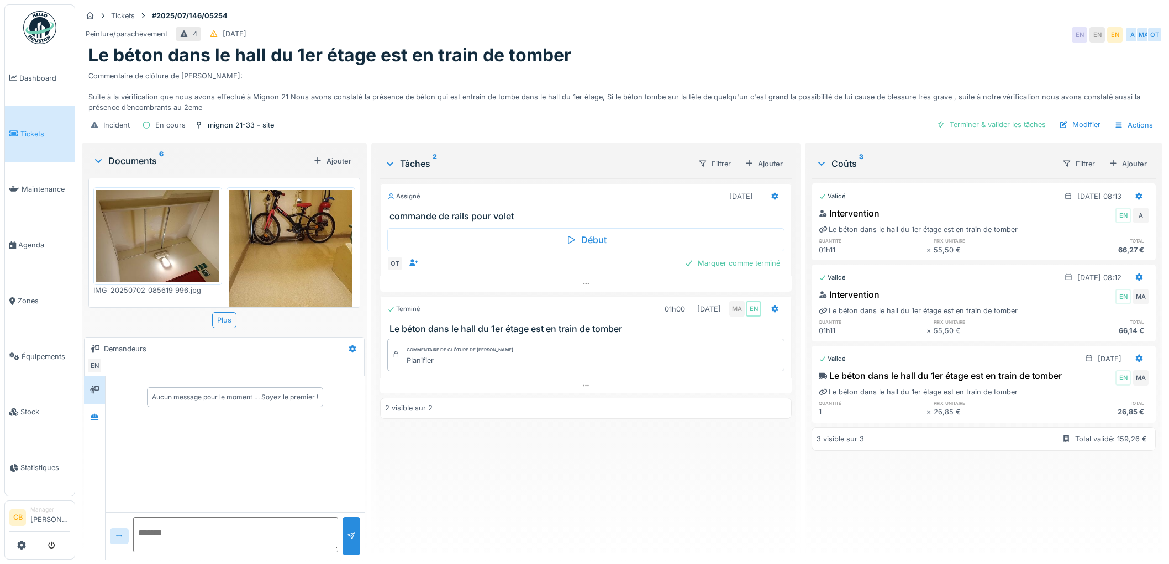  What do you see at coordinates (409, 408) in the screenshot?
I see `div: 2 visible sur 2` at bounding box center [409, 408].